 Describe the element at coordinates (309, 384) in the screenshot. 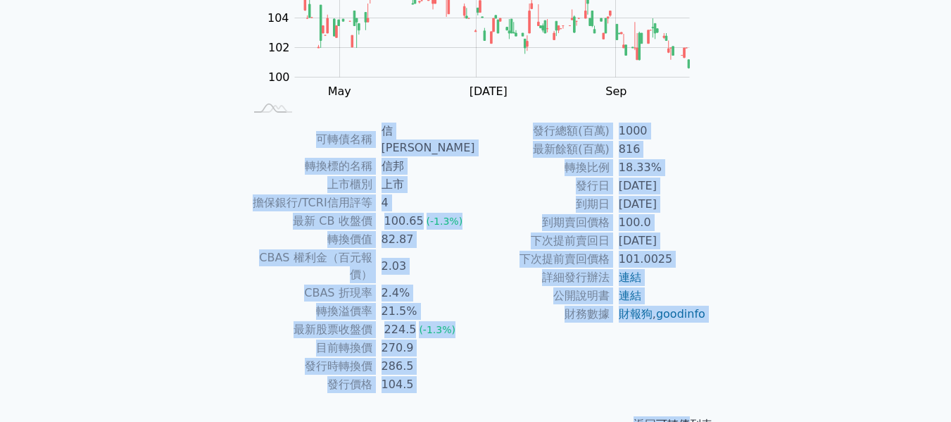

I see `td: 發行價格` at that location.